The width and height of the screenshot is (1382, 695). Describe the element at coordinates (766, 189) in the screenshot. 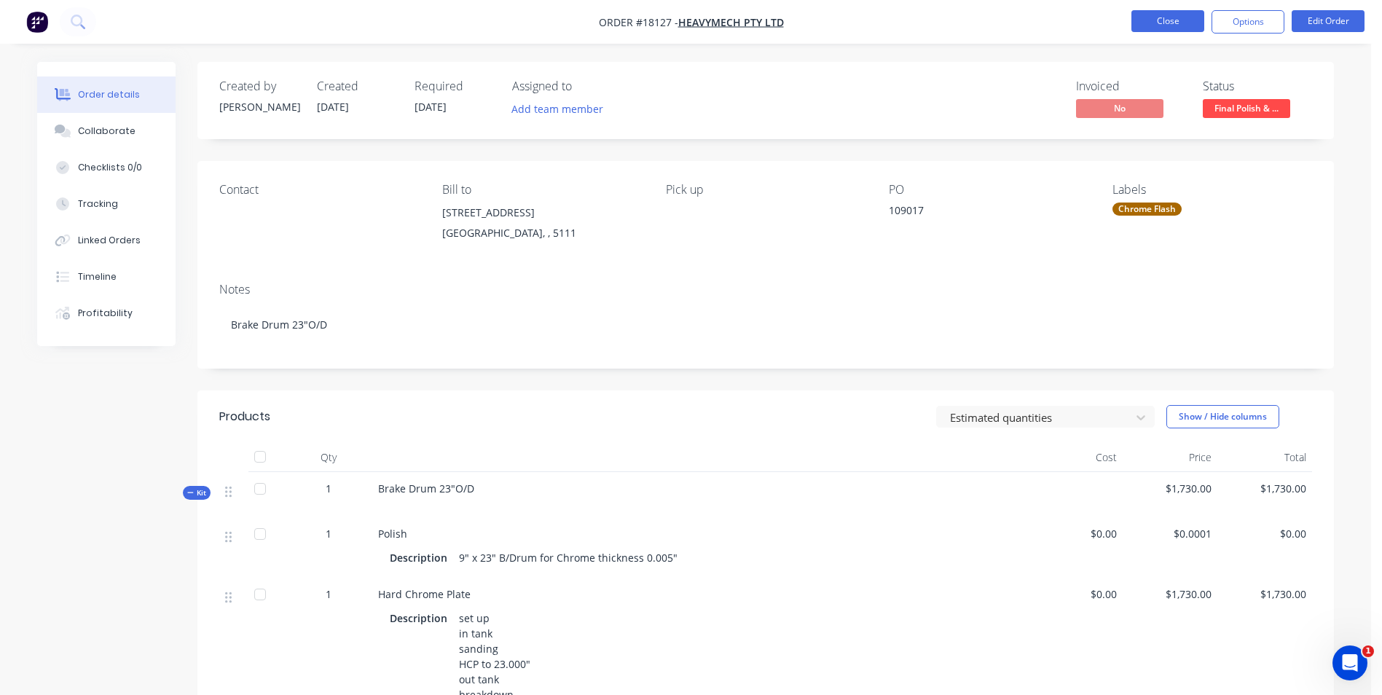

I see `div: Pick up` at that location.